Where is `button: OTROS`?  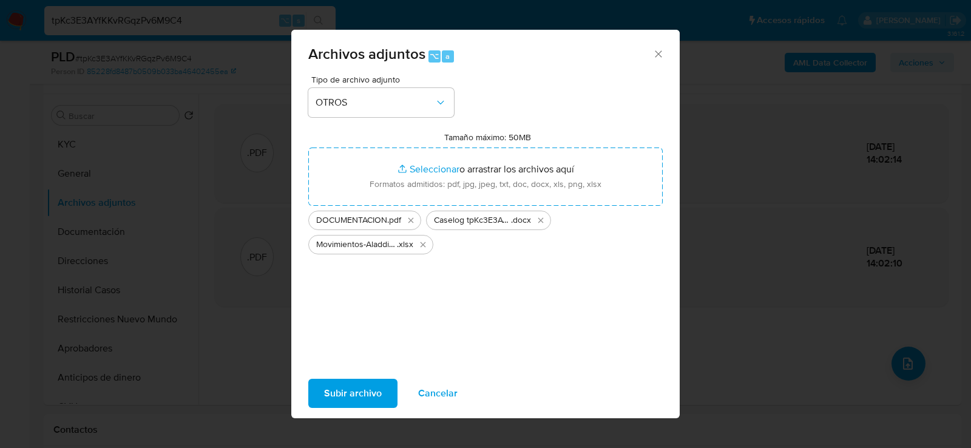 button: OTROS is located at coordinates (381, 103).